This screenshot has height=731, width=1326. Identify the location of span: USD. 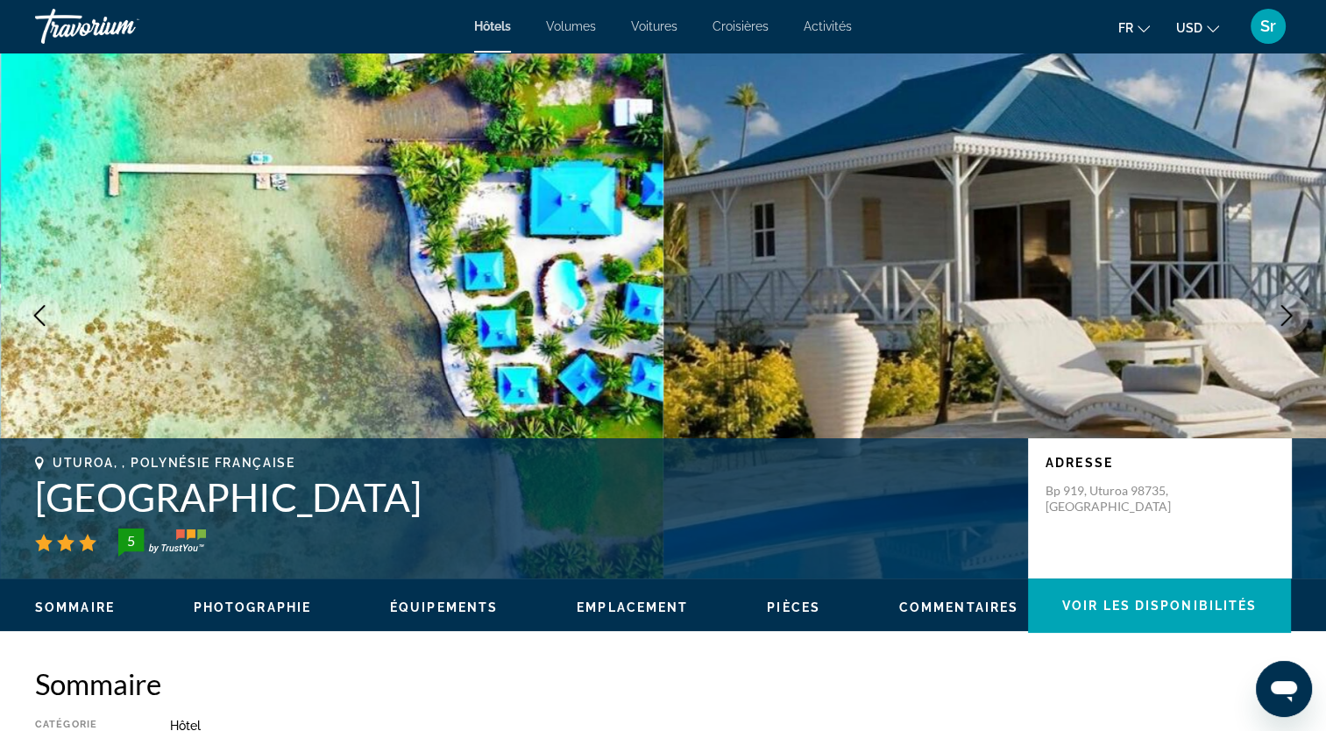
(1189, 28).